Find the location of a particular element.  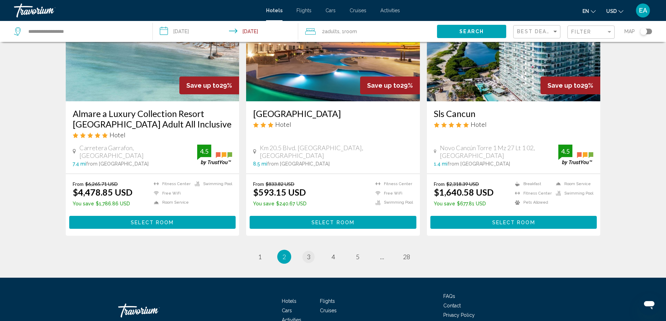

span: Privacy Policy is located at coordinates (459, 315).